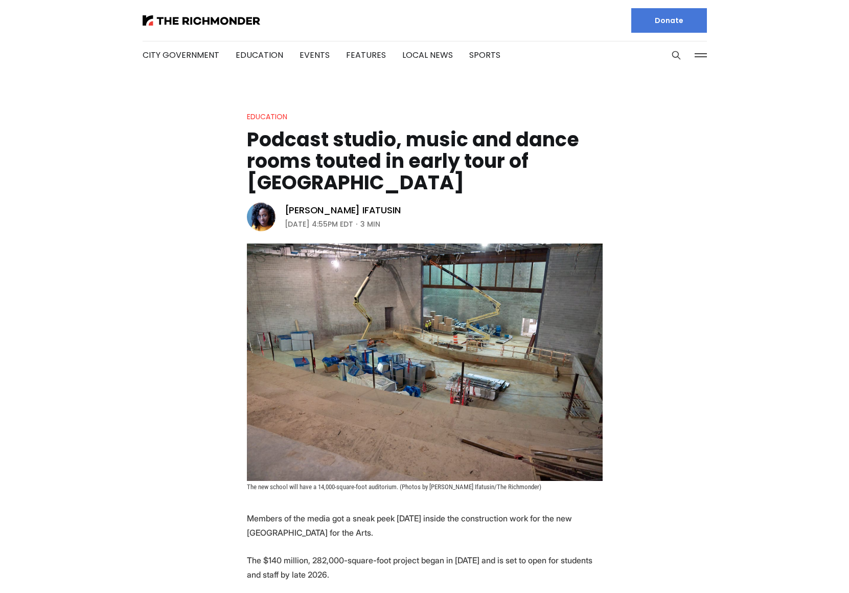 Image resolution: width=849 pixels, height=593 pixels. What do you see at coordinates (427, 55) in the screenshot?
I see `a: Local News` at bounding box center [427, 55].